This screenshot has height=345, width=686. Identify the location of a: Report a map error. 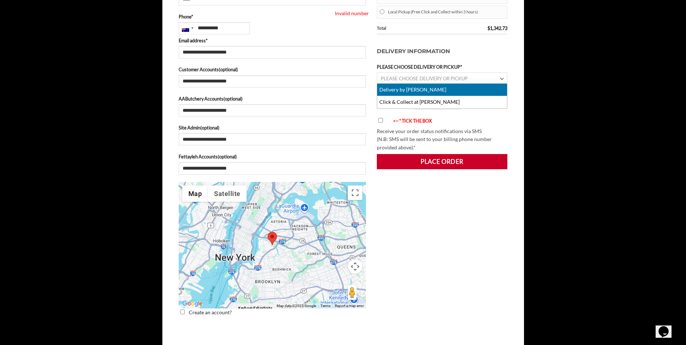
(349, 306).